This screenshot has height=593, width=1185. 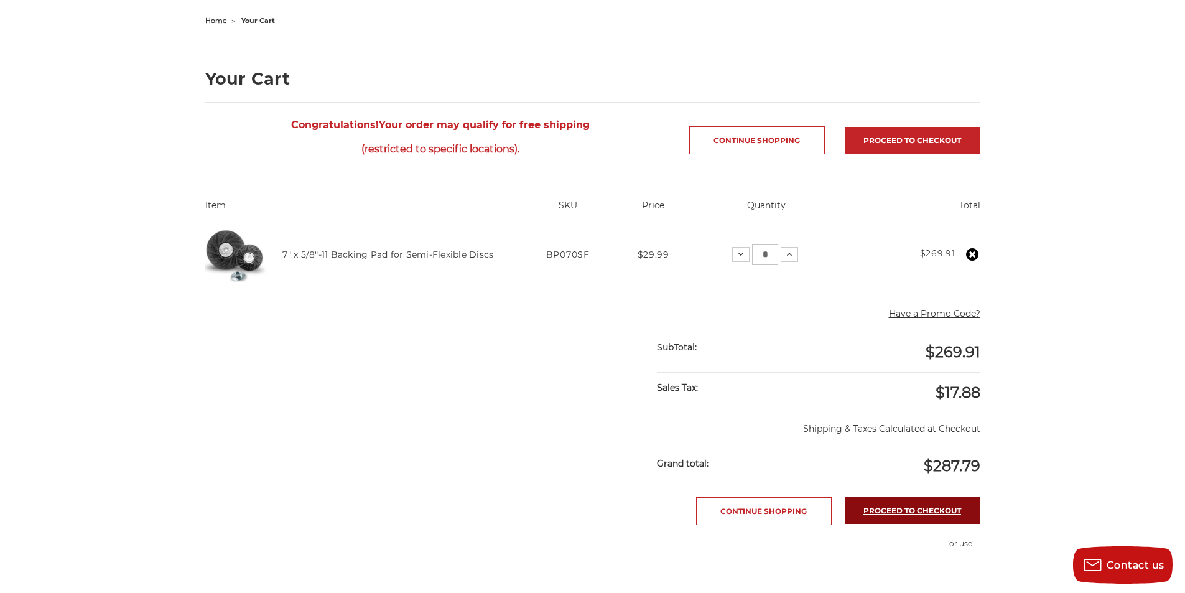 I want to click on th: Total, so click(x=912, y=210).